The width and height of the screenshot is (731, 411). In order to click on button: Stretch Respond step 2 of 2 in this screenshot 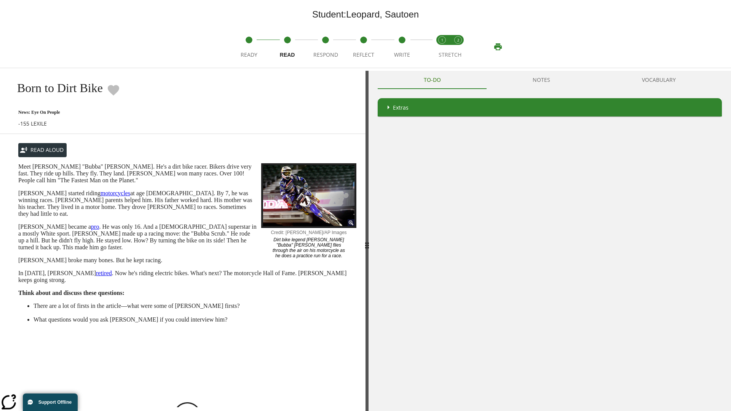, I will do `click(458, 47)`.